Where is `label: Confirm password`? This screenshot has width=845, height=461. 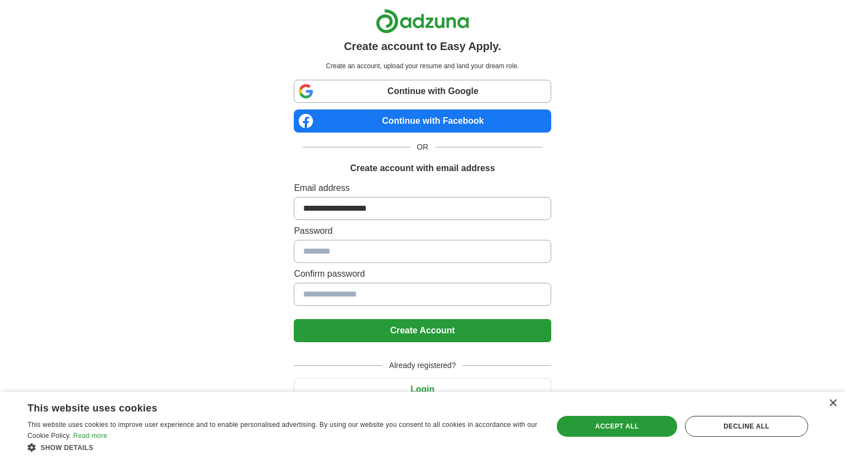
label: Confirm password is located at coordinates (422, 274).